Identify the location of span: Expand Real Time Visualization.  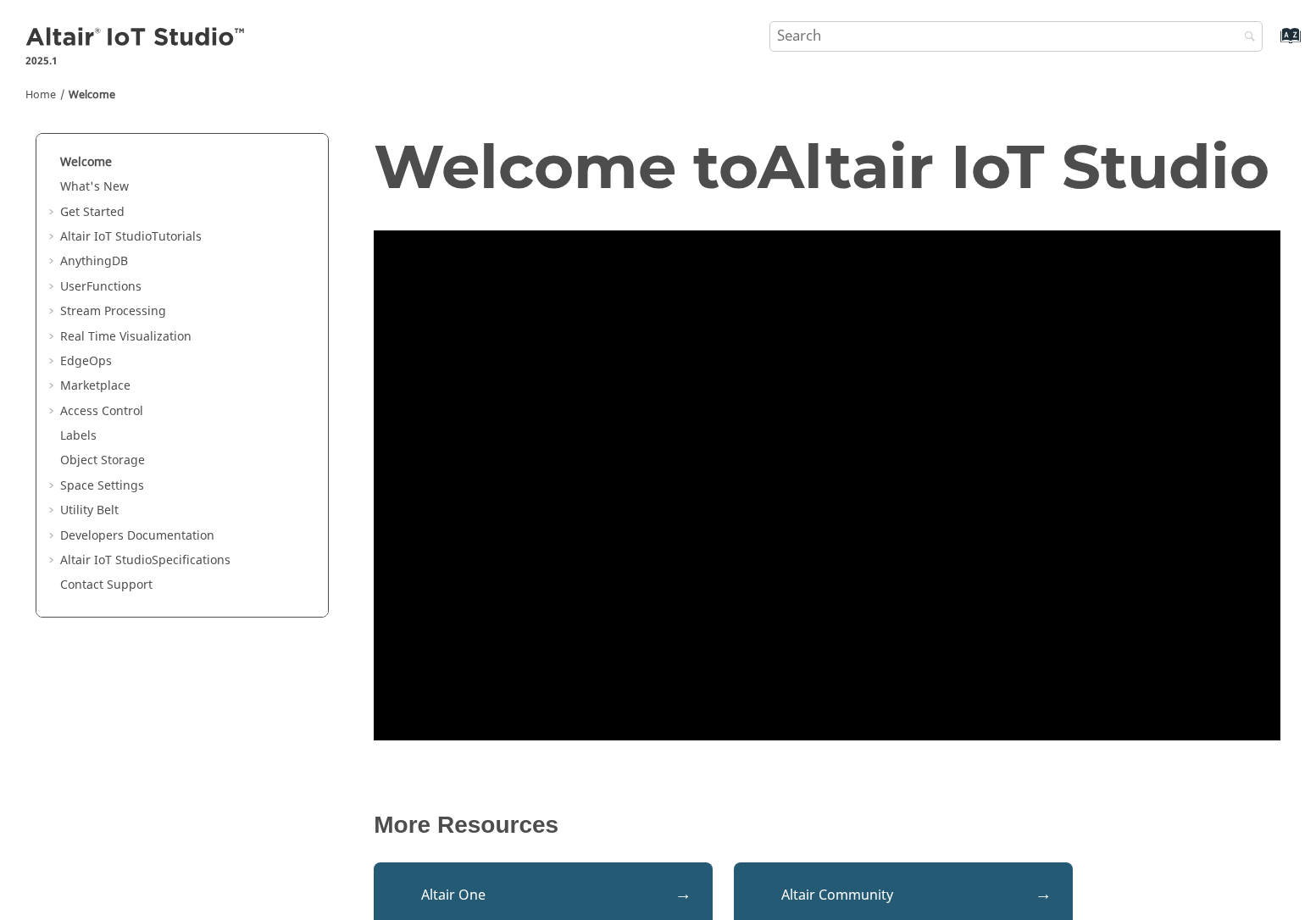
(54, 337).